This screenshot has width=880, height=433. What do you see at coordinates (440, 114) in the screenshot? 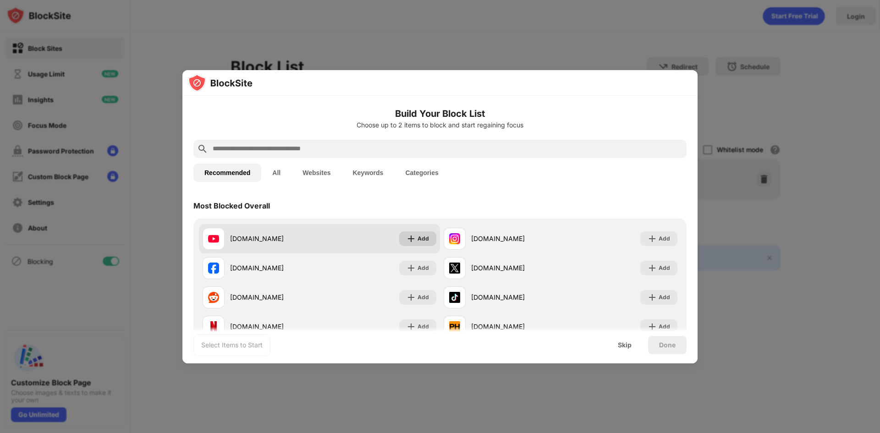
I see `h6: Build Your Block List` at bounding box center [440, 114].